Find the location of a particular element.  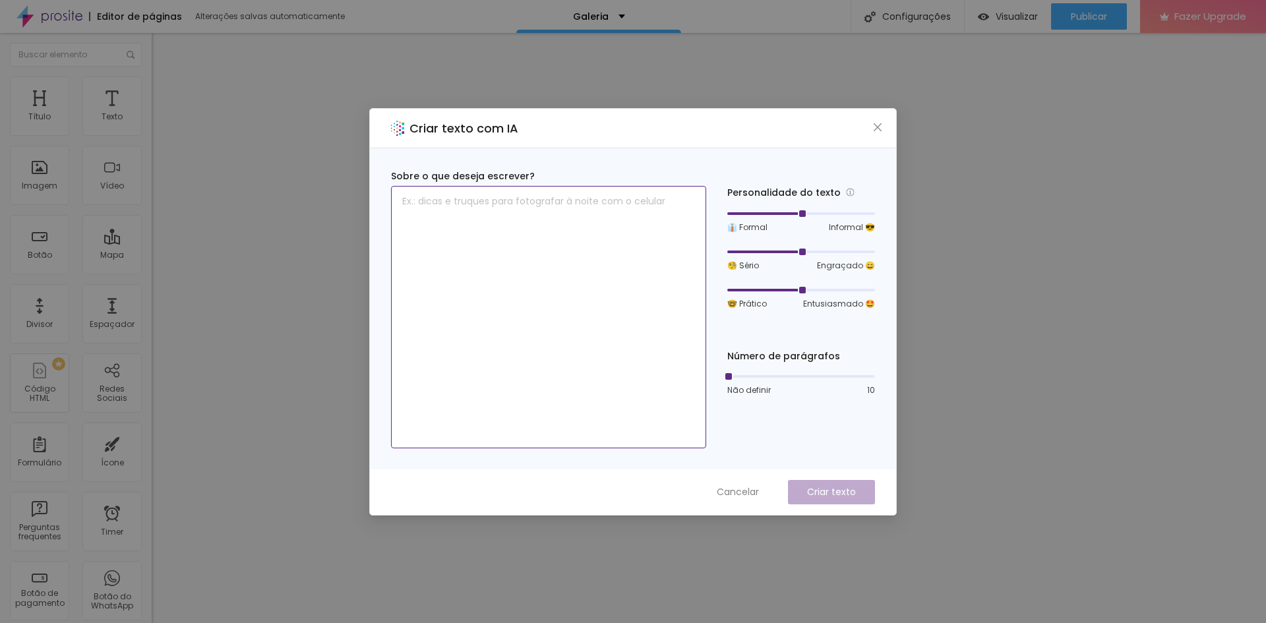

div: Código HTML is located at coordinates (39, 394).